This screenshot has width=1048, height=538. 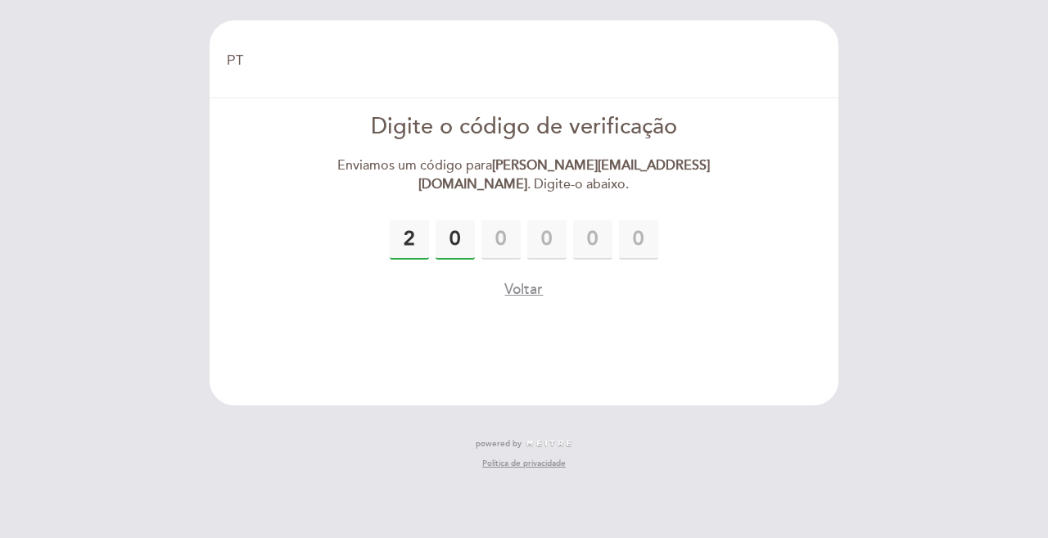 I want to click on div: Enviamos um código para . Digite-o abaixo., so click(x=524, y=175).